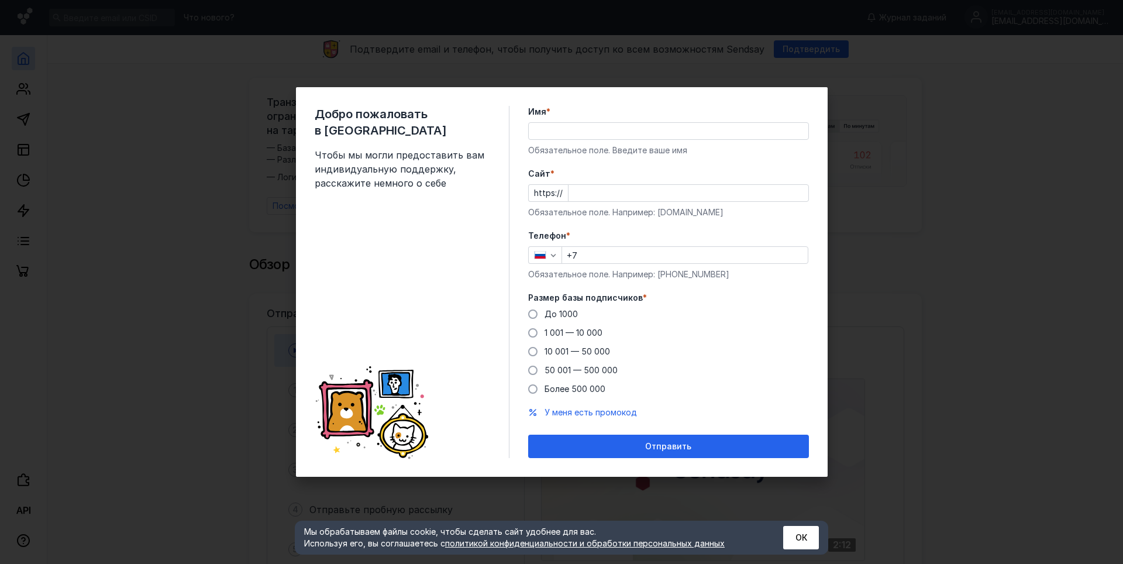 Image resolution: width=1123 pixels, height=564 pixels. What do you see at coordinates (539, 174) in the screenshot?
I see `span: Cайт` at bounding box center [539, 174].